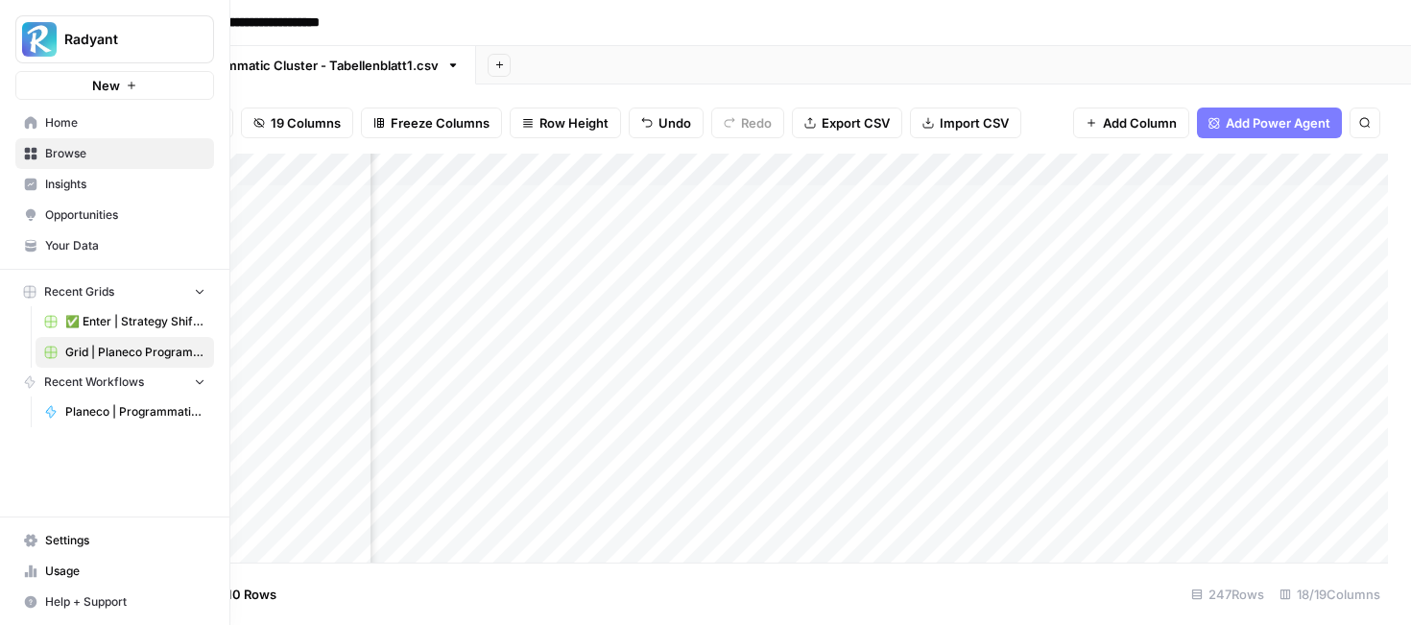 The height and width of the screenshot is (625, 1411). Describe the element at coordinates (1269, 123) in the screenshot. I see `button: Add Power Agent` at that location.